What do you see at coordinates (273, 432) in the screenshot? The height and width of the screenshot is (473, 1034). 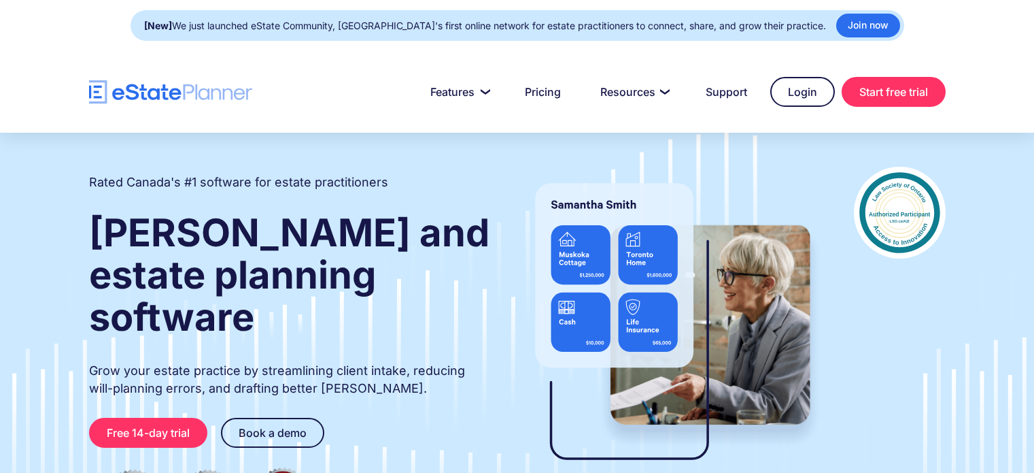 I see `a: Book a demo` at bounding box center [273, 432].